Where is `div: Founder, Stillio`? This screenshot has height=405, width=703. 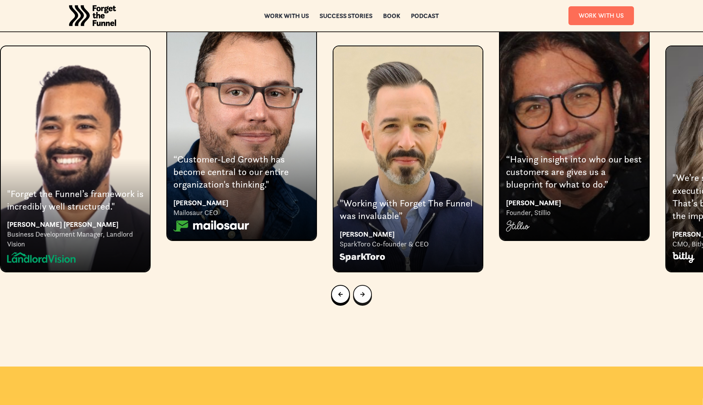
div: Founder, Stillio is located at coordinates (574, 213).